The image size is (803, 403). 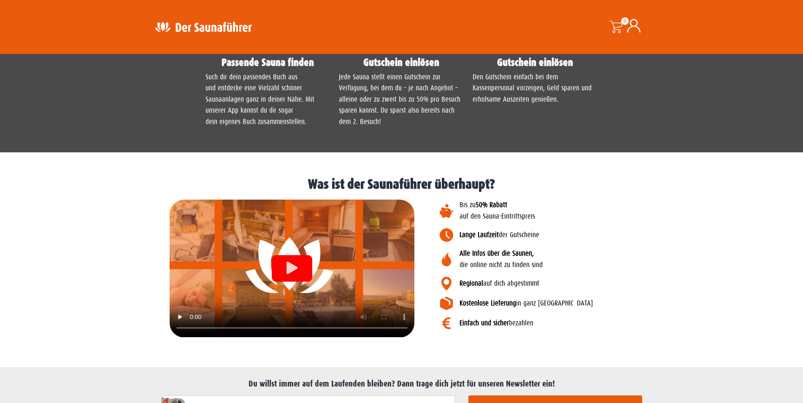 I want to click on h1: Was ist der Saunaführer überhaupt?, so click(x=402, y=185).